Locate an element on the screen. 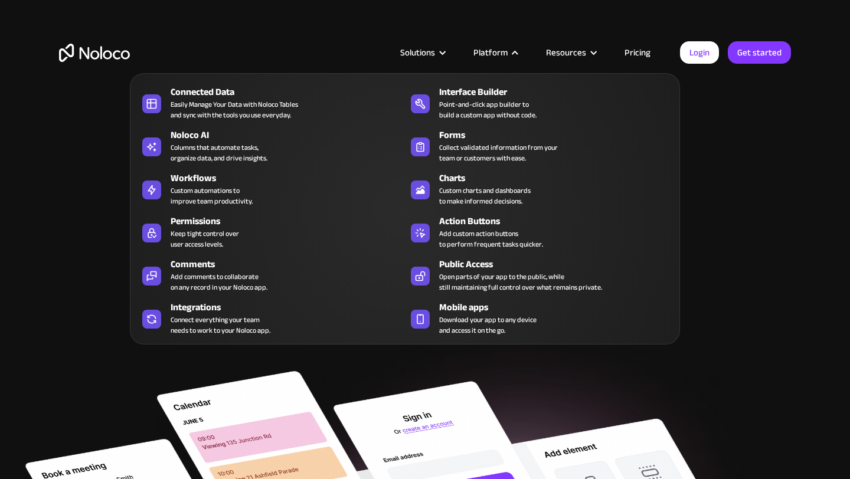 The height and width of the screenshot is (479, 850). span: Download your app to any device and access it on the go. is located at coordinates (487, 325).